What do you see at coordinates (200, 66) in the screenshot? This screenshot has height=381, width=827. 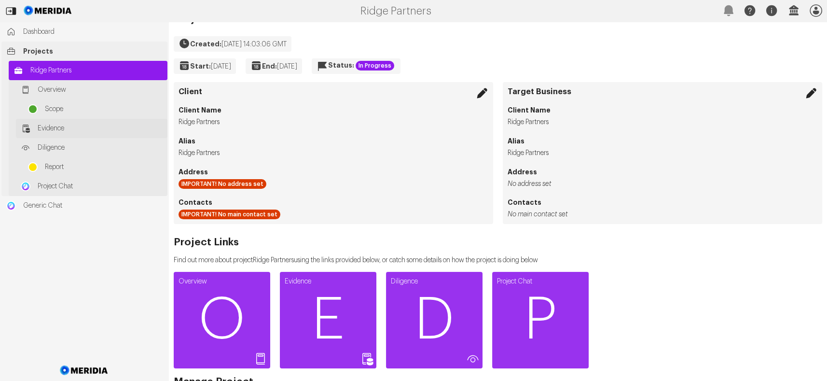 I see `strong: Start:` at bounding box center [200, 66].